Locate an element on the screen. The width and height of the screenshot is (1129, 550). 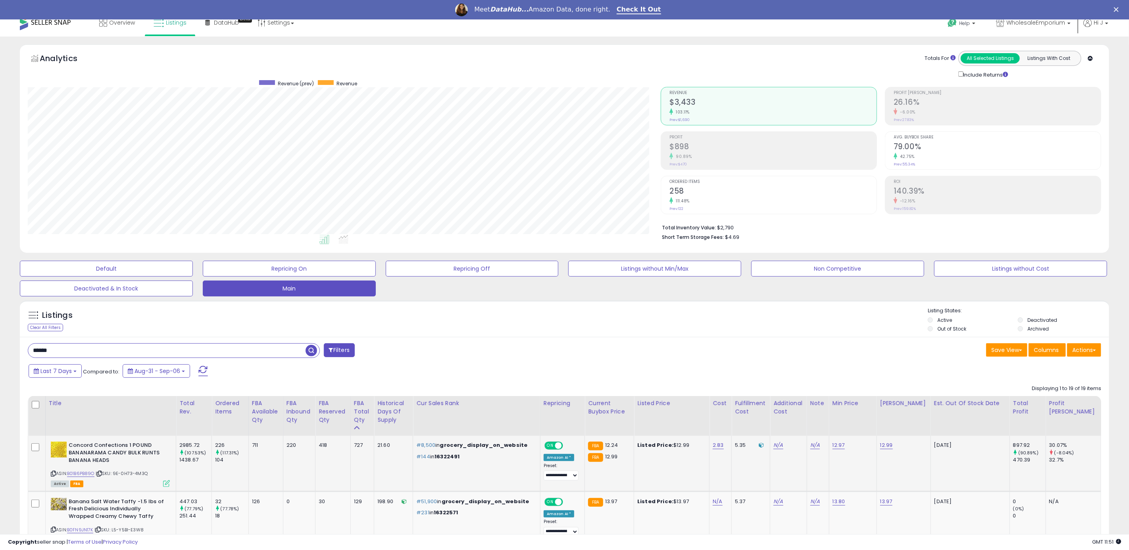
div: 470.39 is located at coordinates (1029, 460).